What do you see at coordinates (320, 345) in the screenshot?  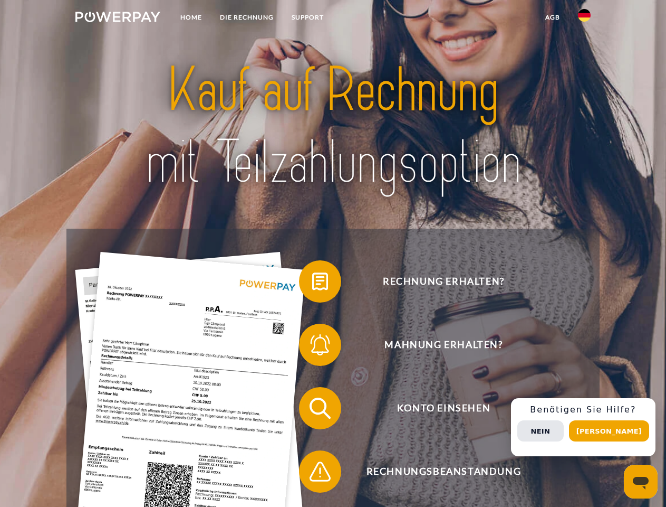 I see `img: qb_bell.svg` at bounding box center [320, 345].